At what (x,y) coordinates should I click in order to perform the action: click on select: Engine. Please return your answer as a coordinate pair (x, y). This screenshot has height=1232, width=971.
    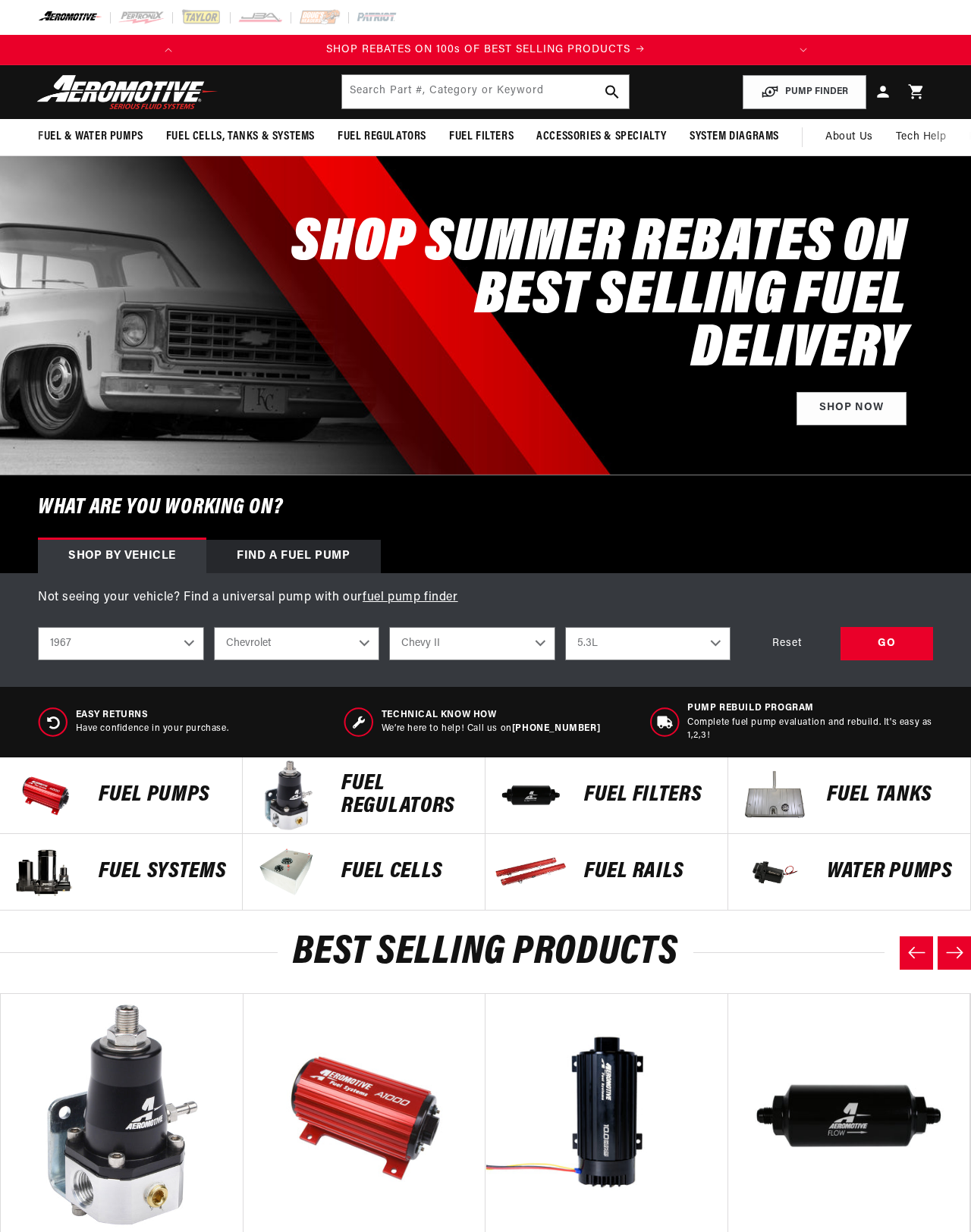
    Looking at the image, I should click on (648, 644).